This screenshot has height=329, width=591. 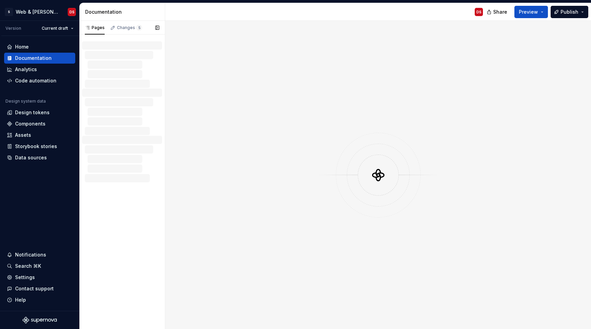 What do you see at coordinates (139, 28) in the screenshot?
I see `span: 5` at bounding box center [139, 28].